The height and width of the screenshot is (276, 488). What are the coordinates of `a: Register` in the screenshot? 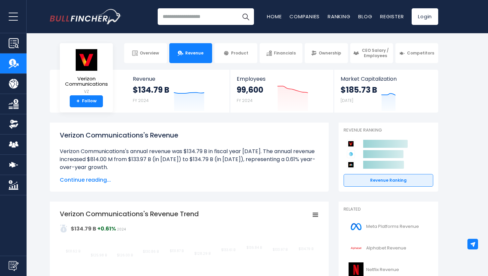 It's located at (392, 16).